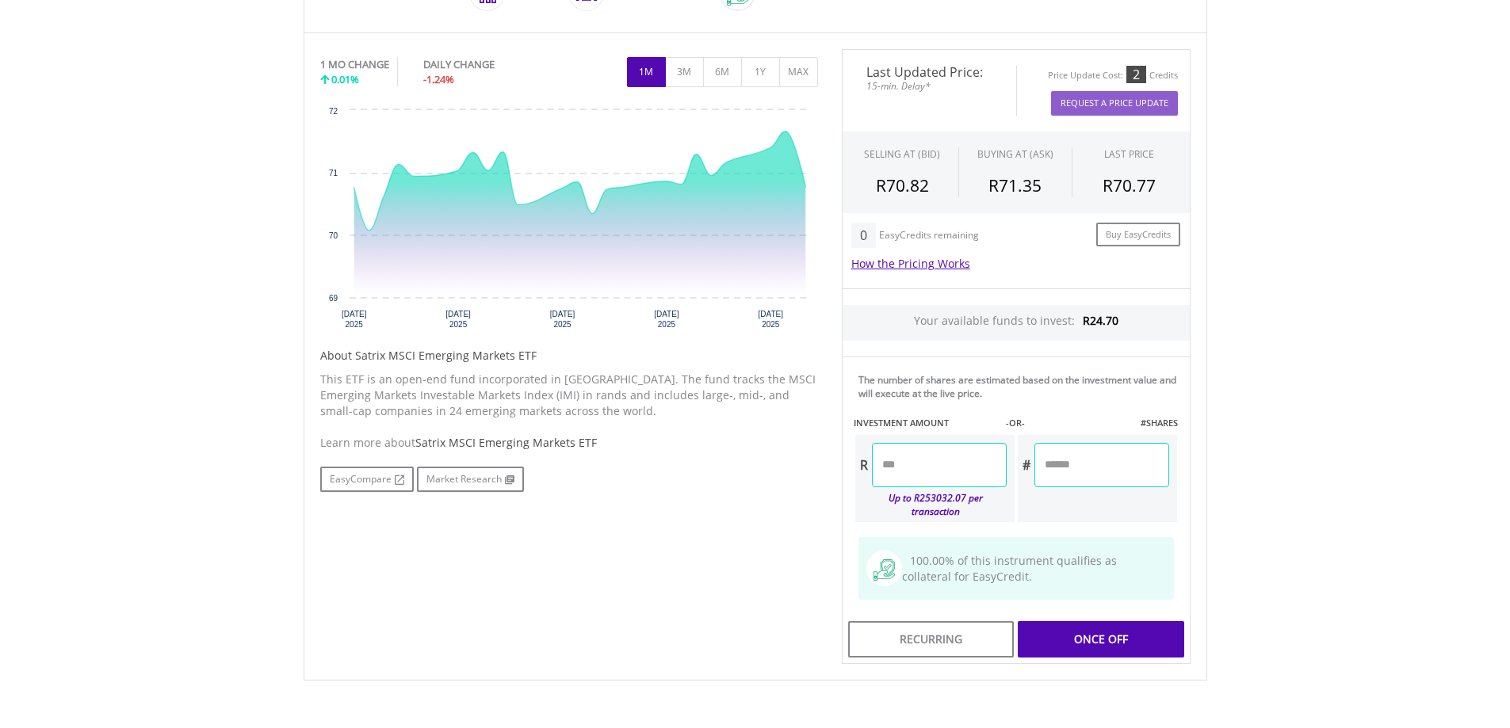 The width and height of the screenshot is (1510, 728). What do you see at coordinates (333, 235) in the screenshot?
I see `text: 70` at bounding box center [333, 235].